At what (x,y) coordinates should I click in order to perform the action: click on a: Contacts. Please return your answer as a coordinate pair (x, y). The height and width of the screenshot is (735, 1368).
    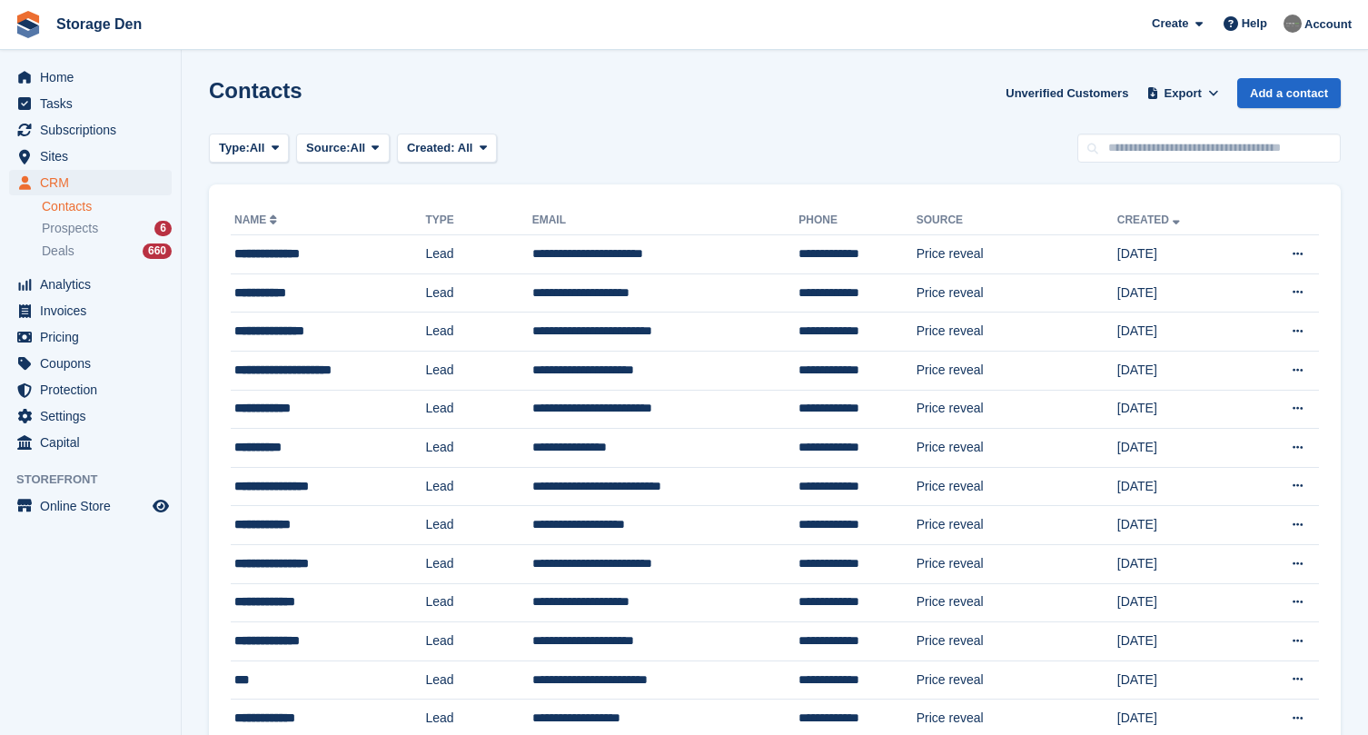
    Looking at the image, I should click on (106, 206).